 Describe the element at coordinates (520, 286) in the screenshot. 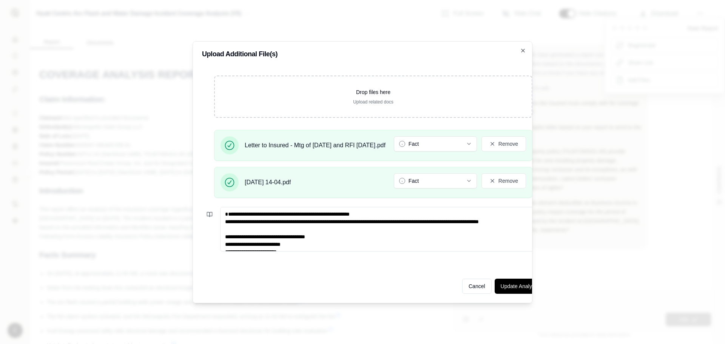

I see `button: Update Analysis` at that location.